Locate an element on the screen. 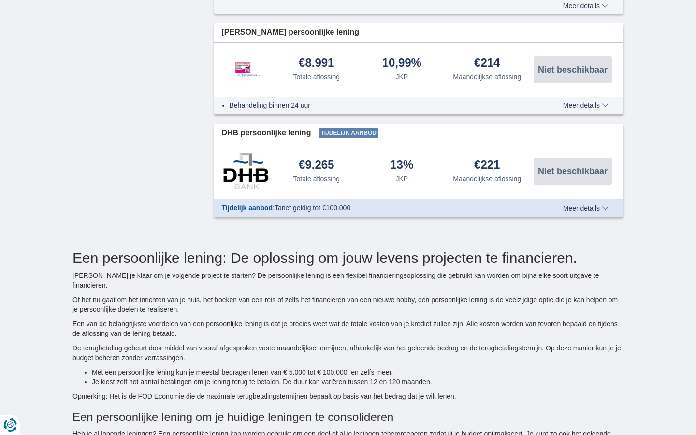 The image size is (696, 435). div: 10,99% is located at coordinates (401, 63).